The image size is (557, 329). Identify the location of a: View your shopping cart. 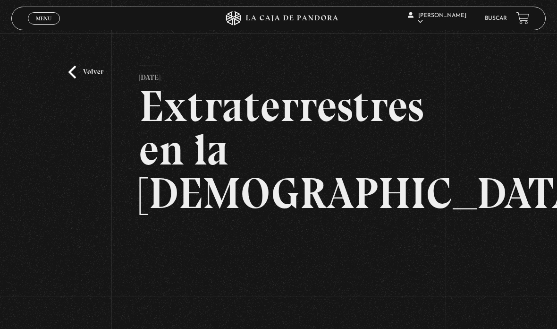
(523, 18).